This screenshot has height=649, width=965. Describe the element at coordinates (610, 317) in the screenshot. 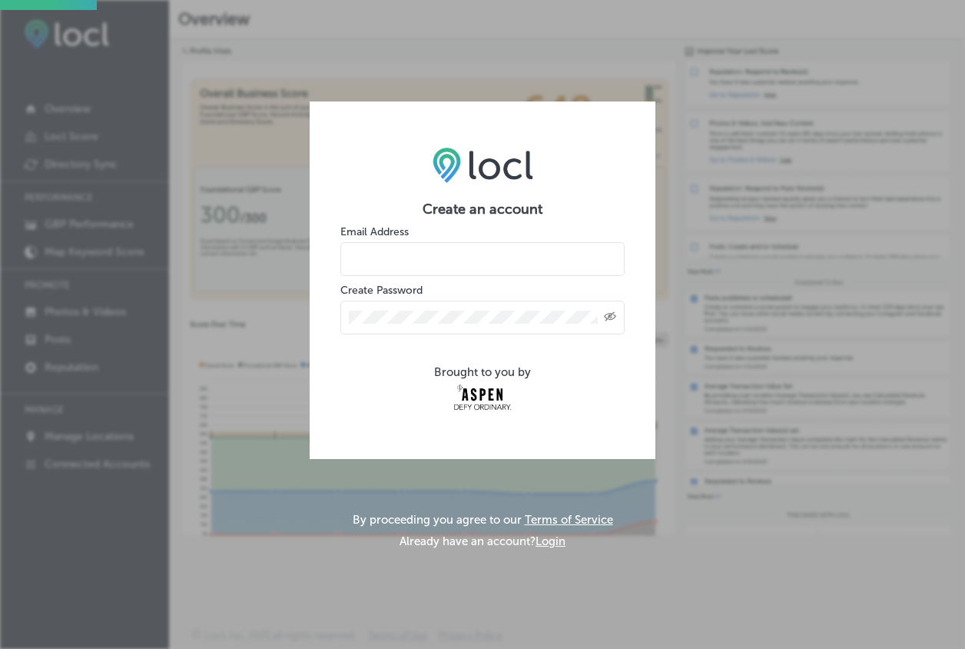

I see `span: Toggle password visibility` at that location.